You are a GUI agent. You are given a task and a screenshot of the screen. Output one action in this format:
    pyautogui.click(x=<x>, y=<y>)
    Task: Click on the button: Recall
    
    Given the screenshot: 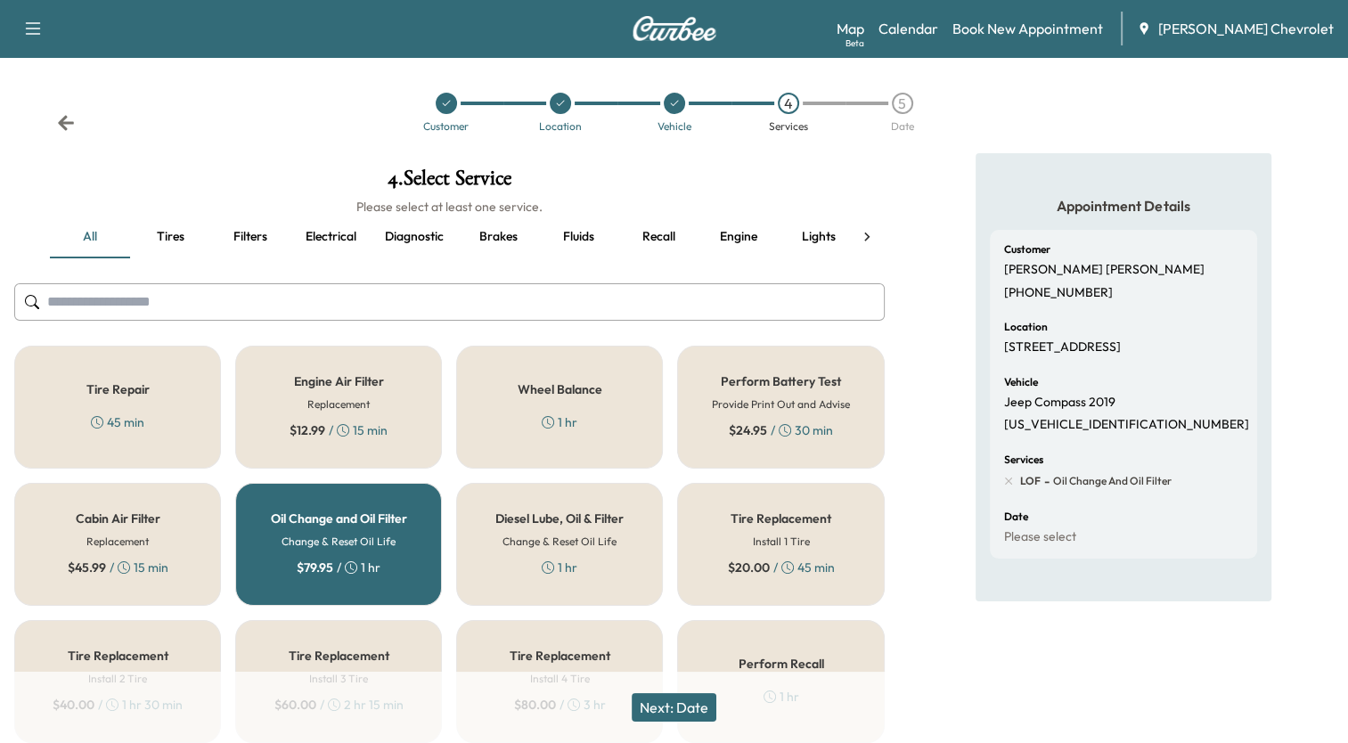 What is the action you would take?
    pyautogui.click(x=658, y=237)
    